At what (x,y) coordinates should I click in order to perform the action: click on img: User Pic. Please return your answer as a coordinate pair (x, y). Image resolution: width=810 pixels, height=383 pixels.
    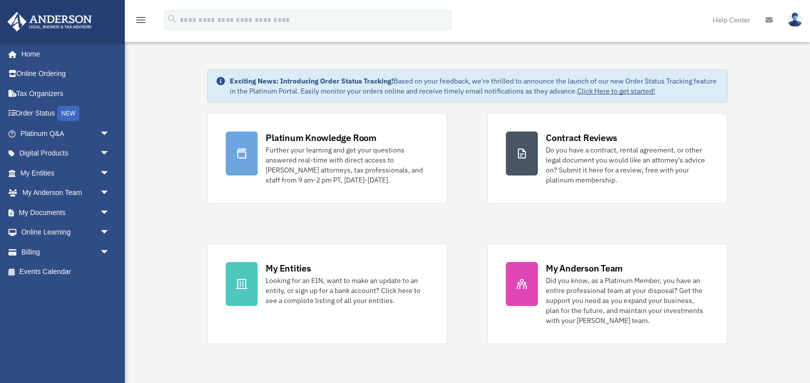
    Looking at the image, I should click on (795, 19).